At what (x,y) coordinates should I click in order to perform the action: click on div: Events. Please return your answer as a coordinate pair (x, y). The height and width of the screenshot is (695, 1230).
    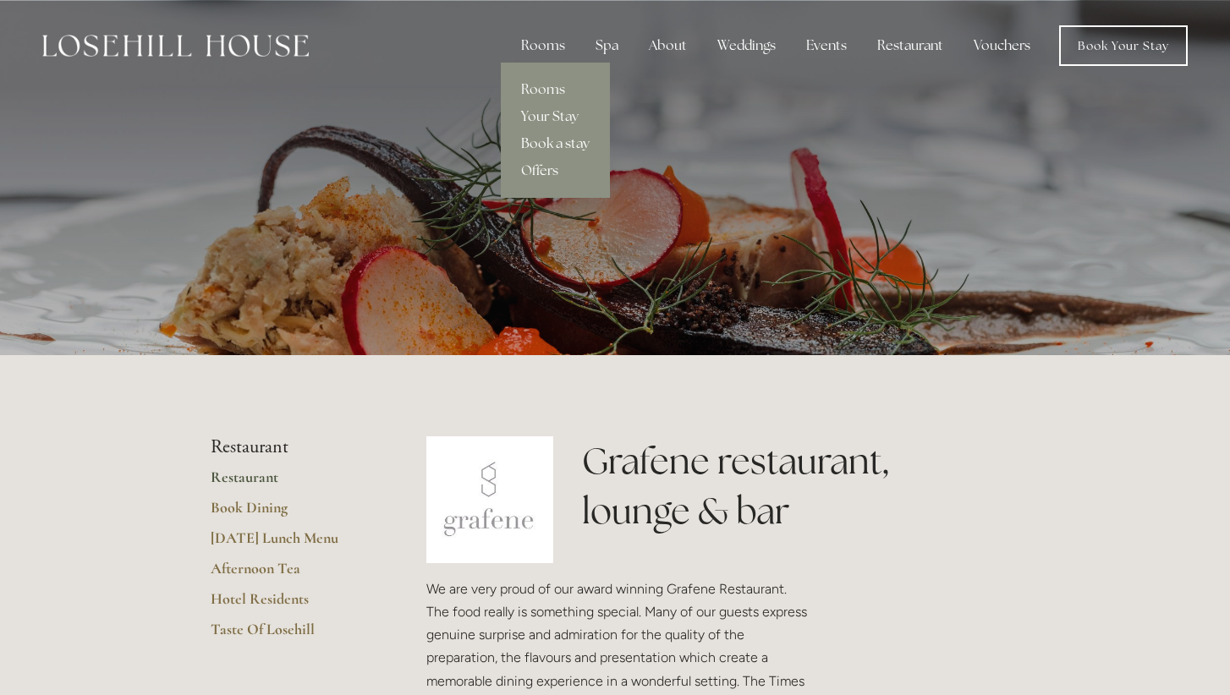
    Looking at the image, I should click on (826, 46).